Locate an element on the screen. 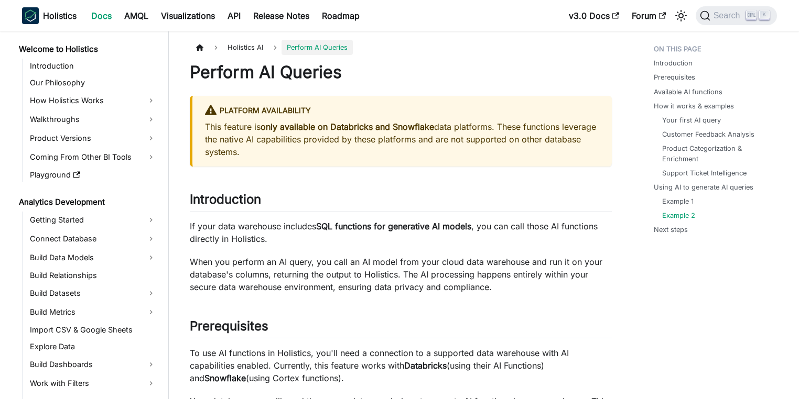 Image resolution: width=799 pixels, height=399 pixels. kbd: K is located at coordinates (764, 15).